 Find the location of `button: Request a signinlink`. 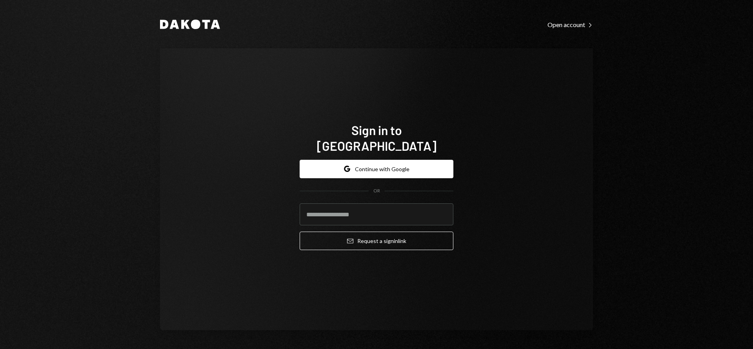

button: Request a signinlink is located at coordinates (376, 240).